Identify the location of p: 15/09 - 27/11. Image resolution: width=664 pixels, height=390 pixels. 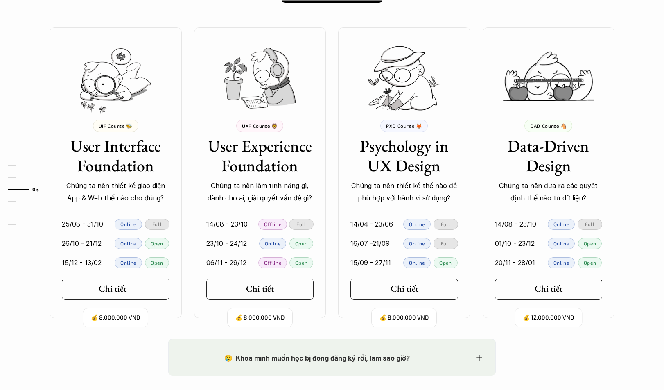
(370, 262).